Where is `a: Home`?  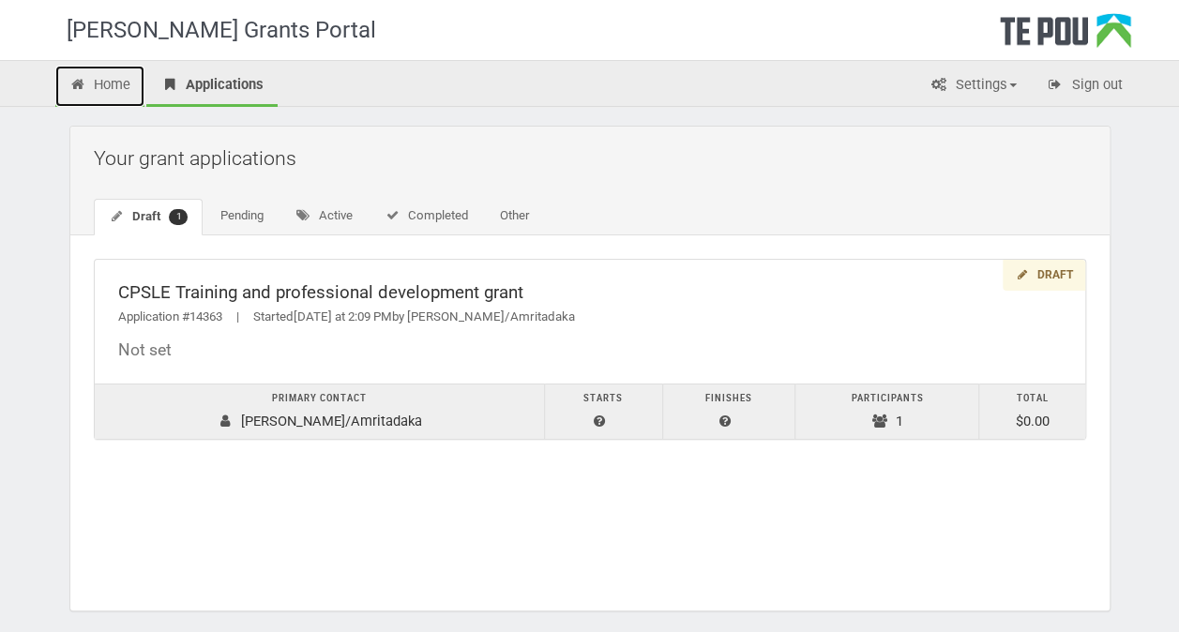 a: Home is located at coordinates (100, 86).